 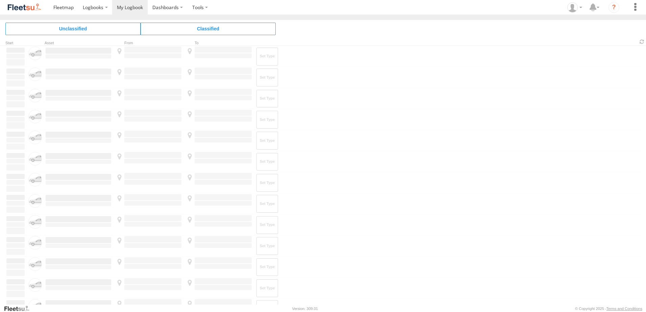 What do you see at coordinates (642, 42) in the screenshot?
I see `span: Refresh` at bounding box center [642, 42].